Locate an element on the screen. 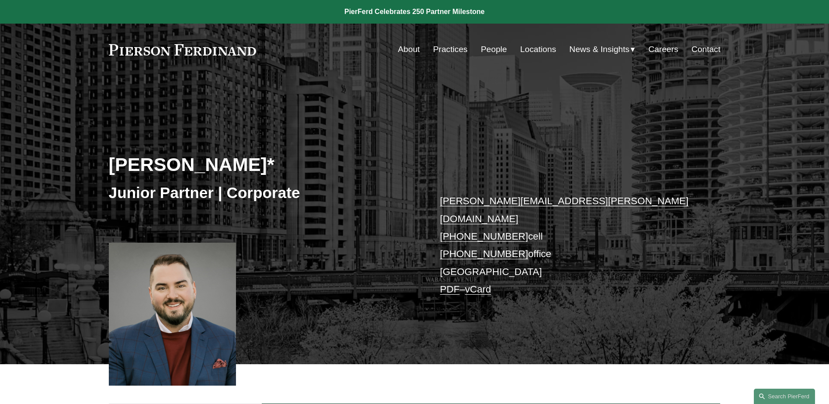  a: About is located at coordinates (409, 49).